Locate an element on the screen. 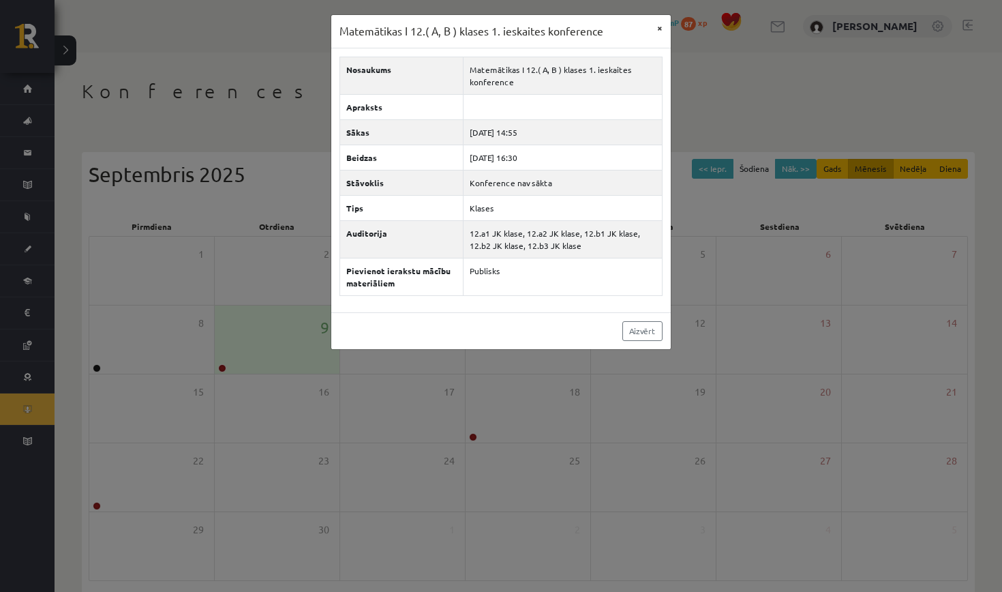  th: Pievienot ierakstu mācību materiāliem is located at coordinates (402, 276).